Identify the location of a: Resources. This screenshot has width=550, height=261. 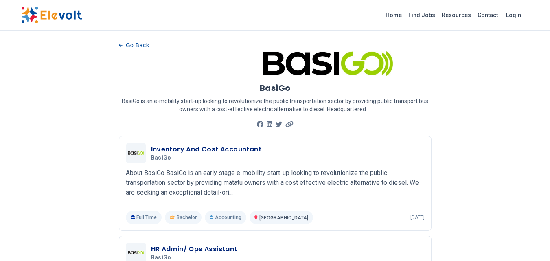
(457, 15).